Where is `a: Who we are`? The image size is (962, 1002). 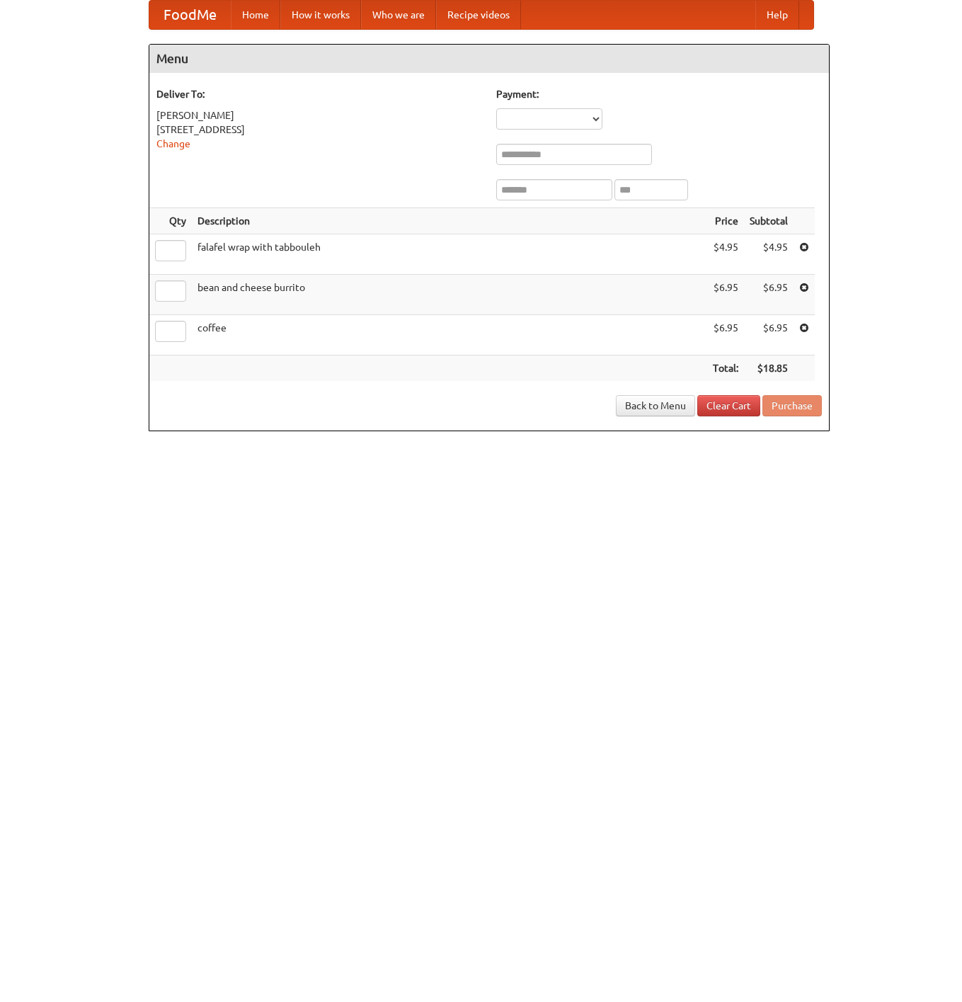
a: Who we are is located at coordinates (399, 15).